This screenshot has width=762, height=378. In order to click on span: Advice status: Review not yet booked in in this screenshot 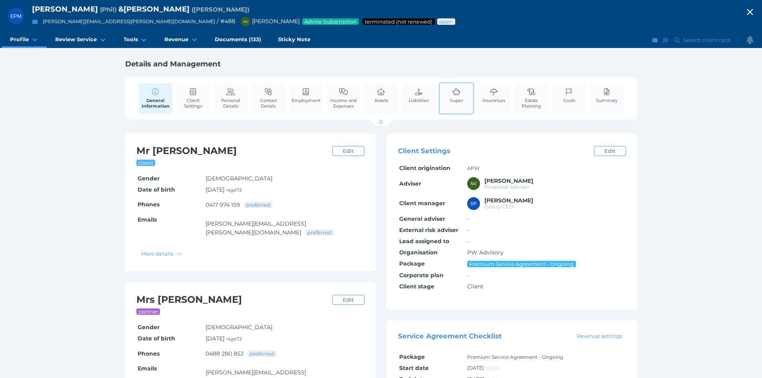, I will do `click(446, 22)`.